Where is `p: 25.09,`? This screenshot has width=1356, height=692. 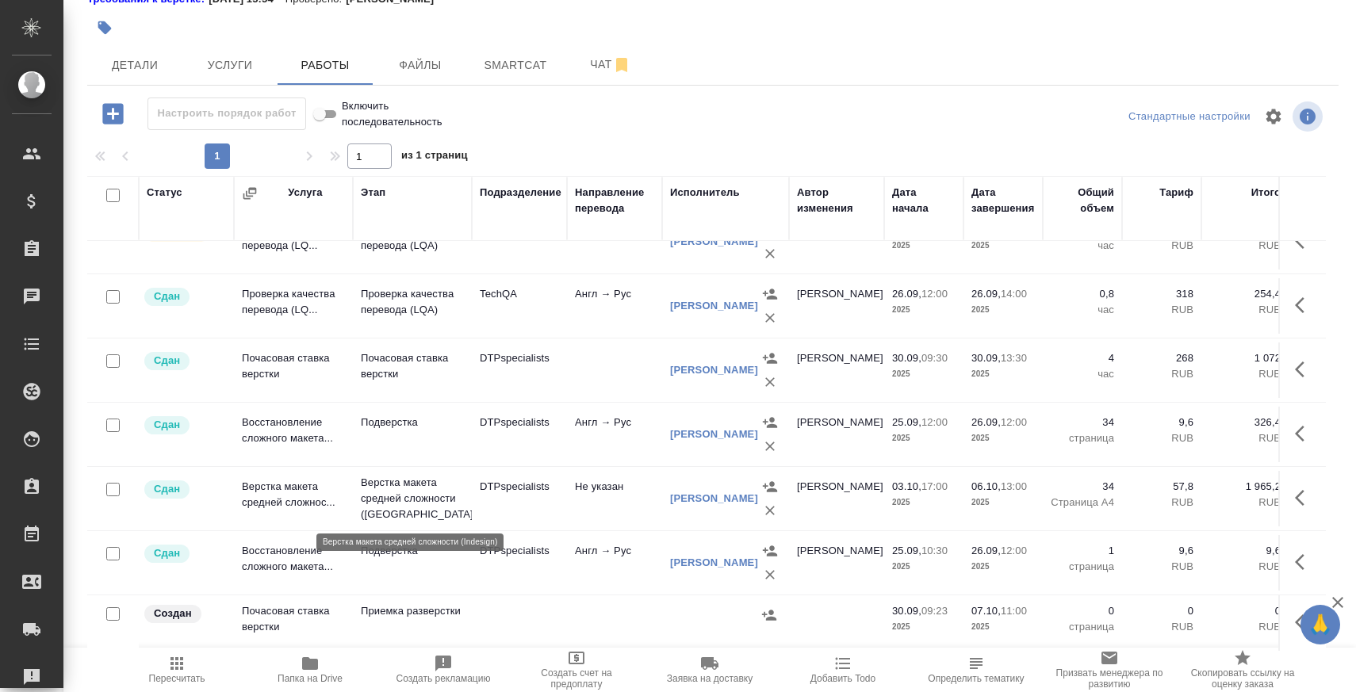 p: 25.09, is located at coordinates (906, 422).